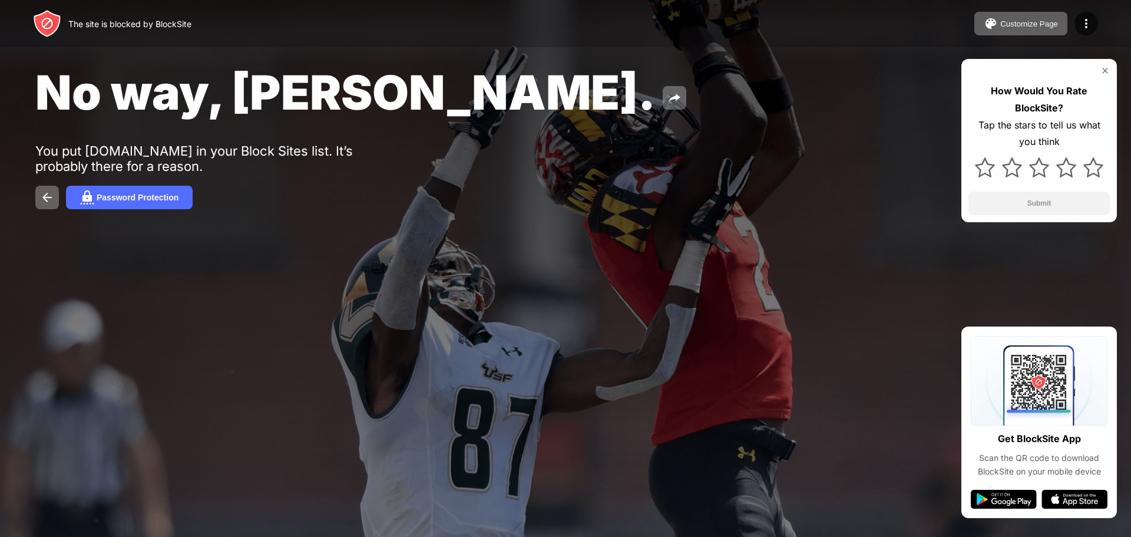 This screenshot has width=1131, height=537. I want to click on img: header-logo.svg, so click(47, 24).